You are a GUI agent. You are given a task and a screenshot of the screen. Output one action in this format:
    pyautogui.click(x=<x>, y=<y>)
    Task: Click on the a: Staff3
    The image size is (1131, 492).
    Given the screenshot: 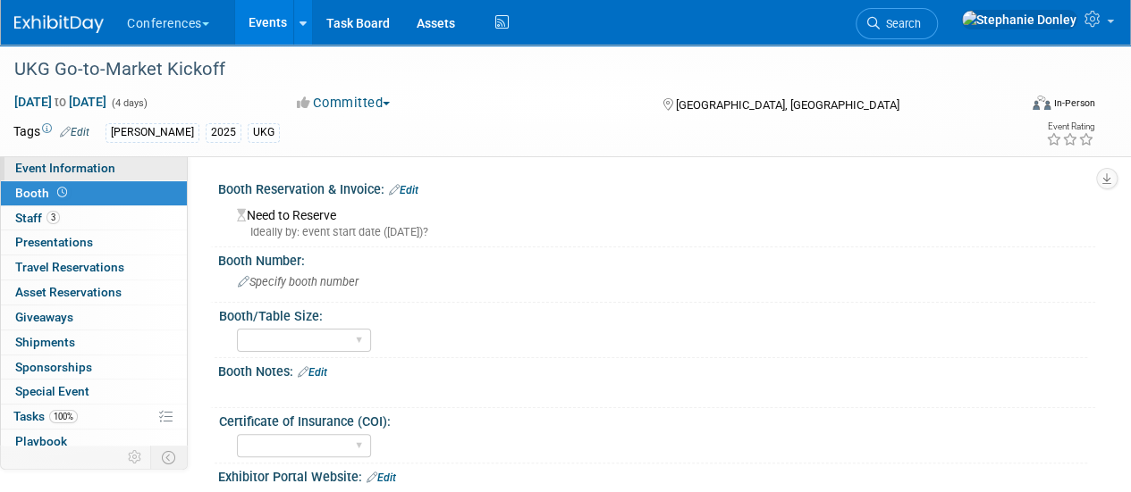 What is the action you would take?
    pyautogui.click(x=94, y=218)
    